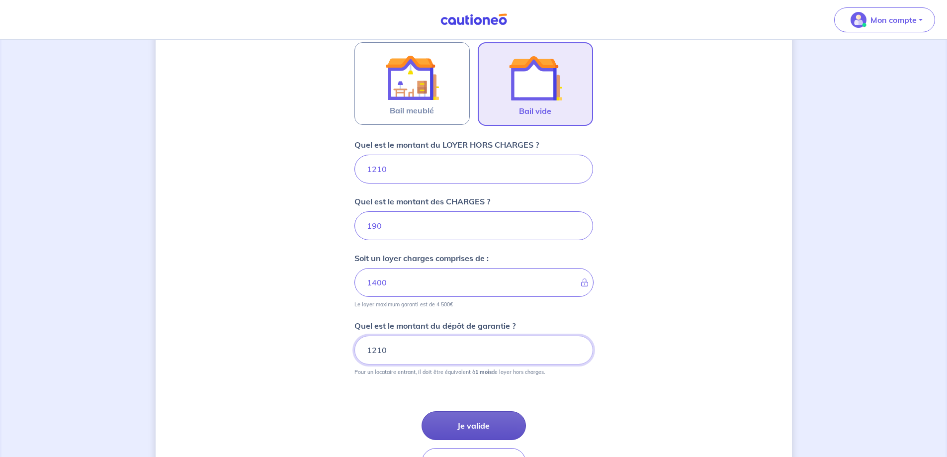  I want to click on span: Bail meublé, so click(412, 110).